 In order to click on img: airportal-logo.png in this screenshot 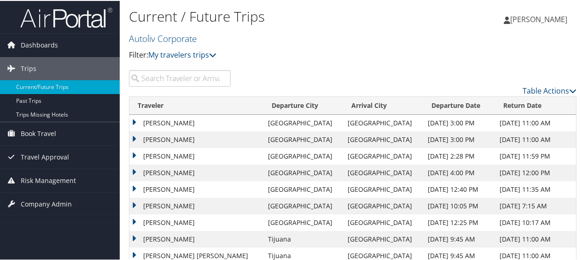, I will do `click(66, 17)`.